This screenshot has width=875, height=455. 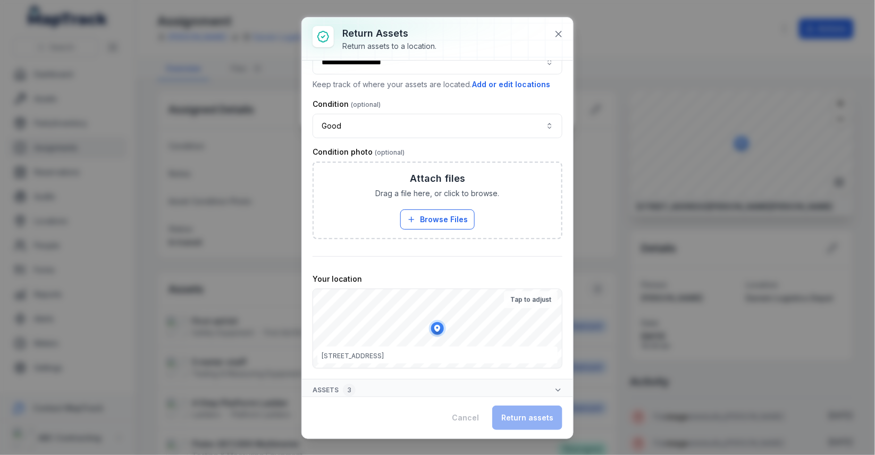 What do you see at coordinates (349, 390) in the screenshot?
I see `div: 3` at bounding box center [349, 390].